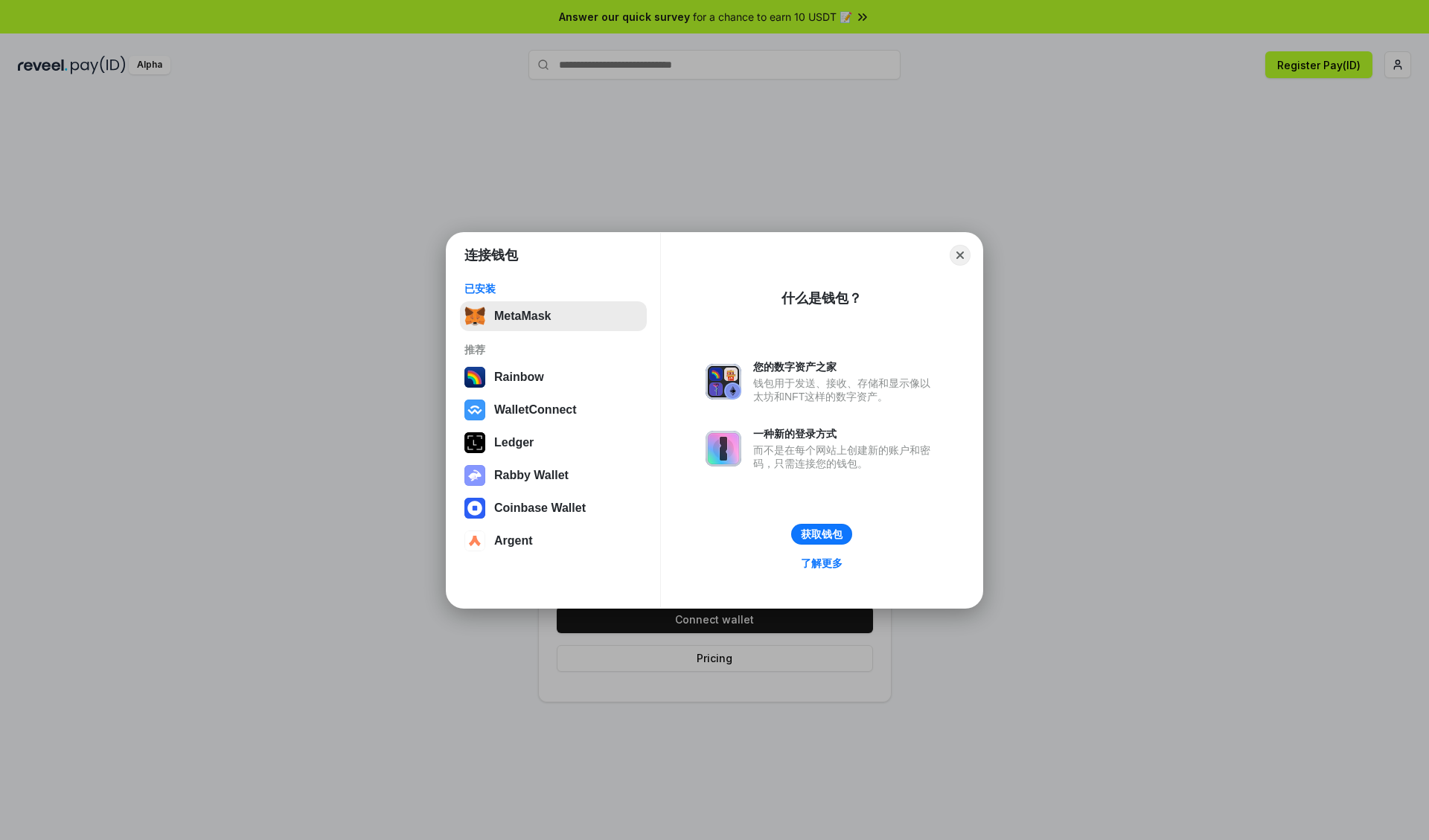 This screenshot has width=1429, height=840. Describe the element at coordinates (961, 255) in the screenshot. I see `button: Close` at that location.